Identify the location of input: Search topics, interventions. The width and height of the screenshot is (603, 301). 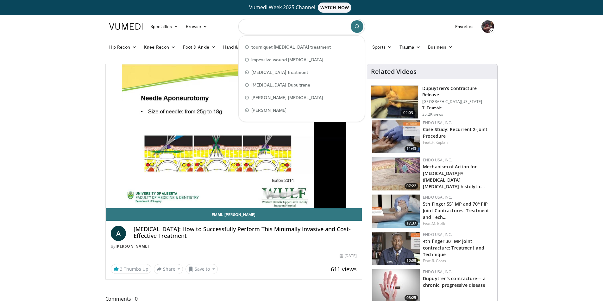
(301, 27).